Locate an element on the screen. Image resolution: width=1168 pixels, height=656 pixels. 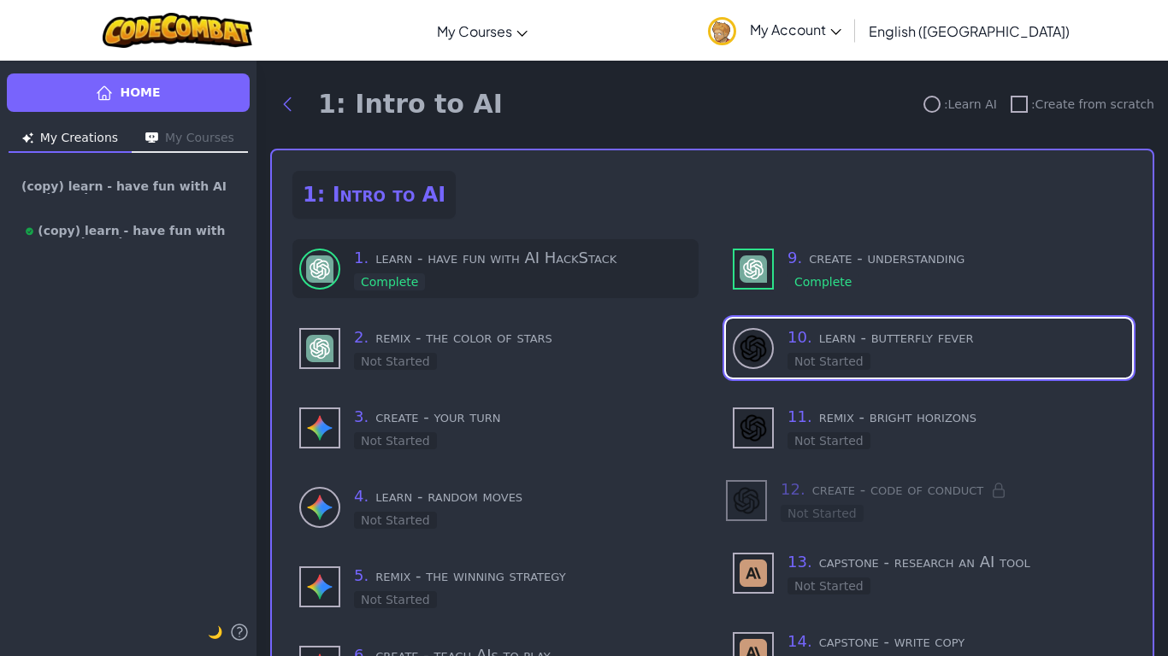
span: 11 . is located at coordinates (799, 416).